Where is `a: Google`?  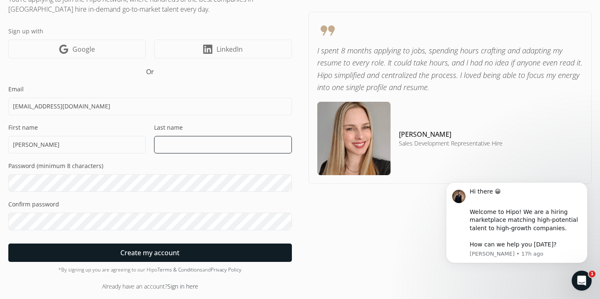
a: Google is located at coordinates (77, 49).